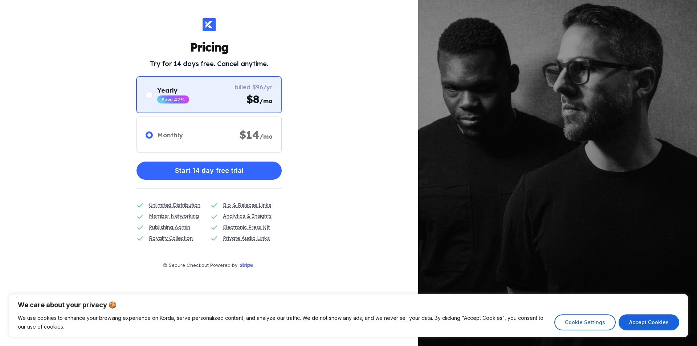 Image resolution: width=697 pixels, height=346 pixels. What do you see at coordinates (173, 90) in the screenshot?
I see `div: Yearly` at bounding box center [173, 90].